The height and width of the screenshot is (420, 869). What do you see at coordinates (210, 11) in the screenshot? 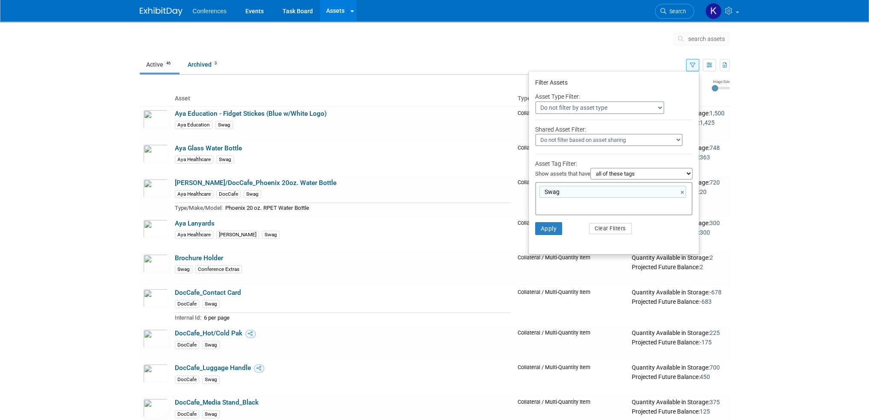
I see `span: Conferences` at bounding box center [210, 11].